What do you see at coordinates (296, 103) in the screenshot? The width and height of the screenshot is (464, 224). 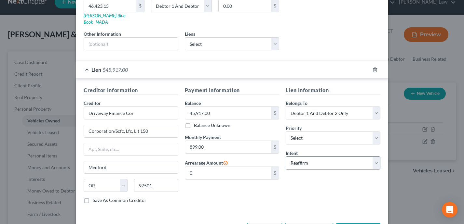 I see `span: Belongs To` at bounding box center [296, 103].